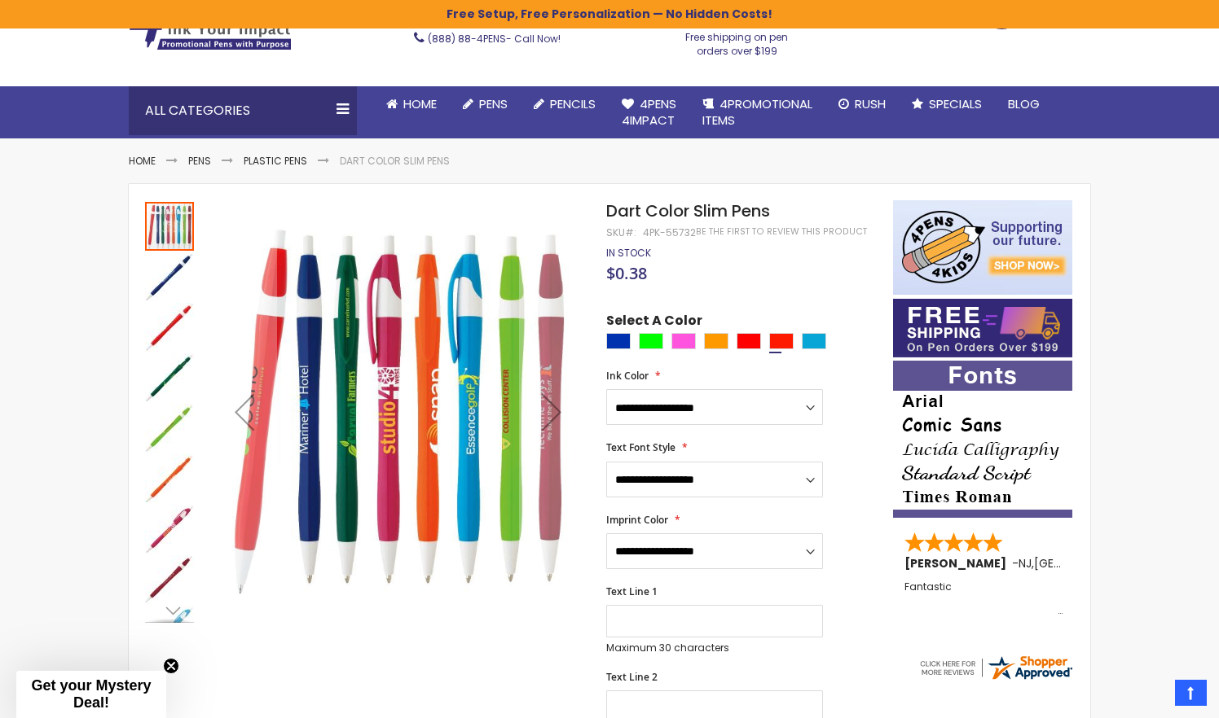 Image resolution: width=1219 pixels, height=718 pixels. I want to click on div: All Categories, so click(243, 111).